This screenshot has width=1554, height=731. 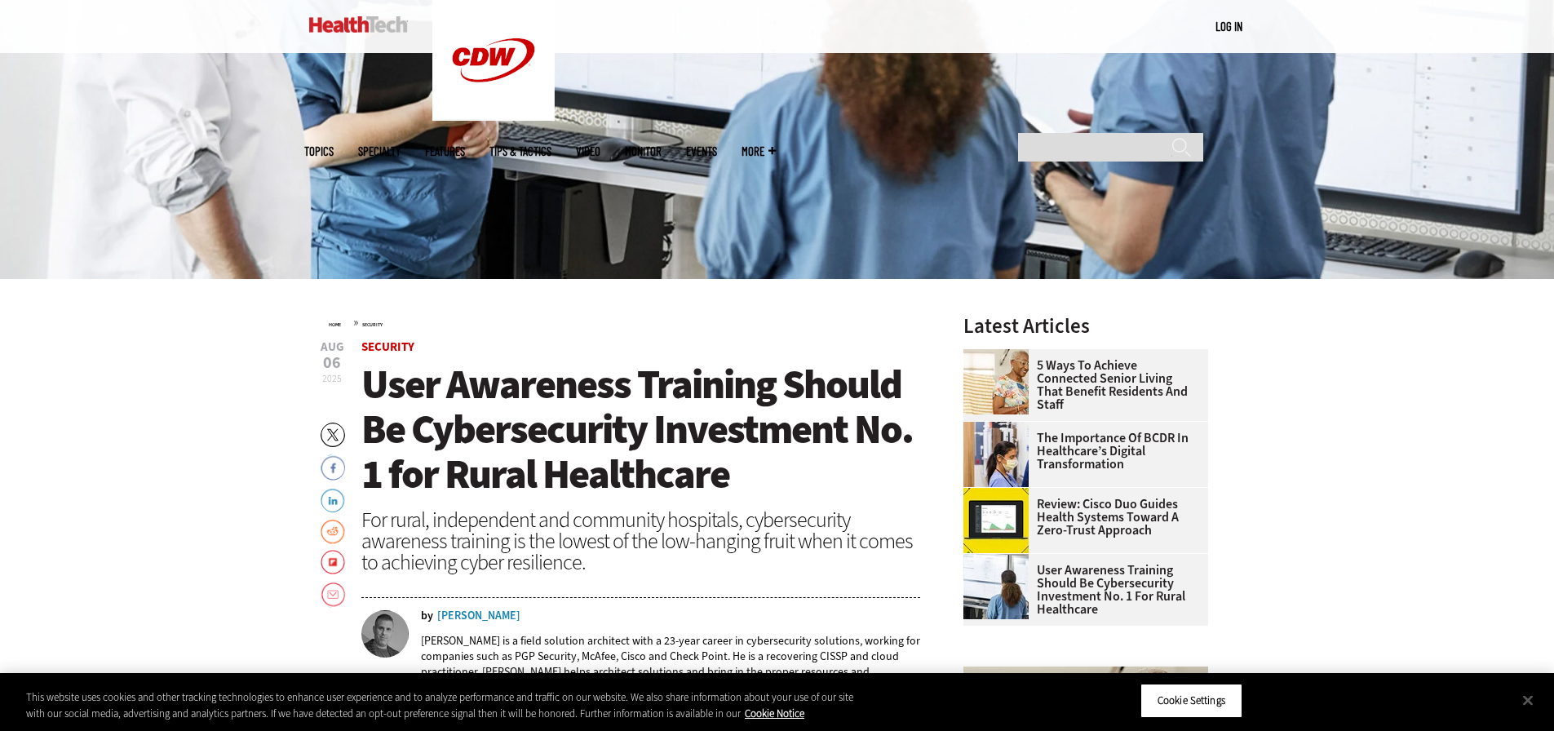 What do you see at coordinates (1081, 590) in the screenshot?
I see `a: User Awareness Training Should Be Cybersecurity Investment No. 1 for Rural Healthcare` at bounding box center [1081, 590].